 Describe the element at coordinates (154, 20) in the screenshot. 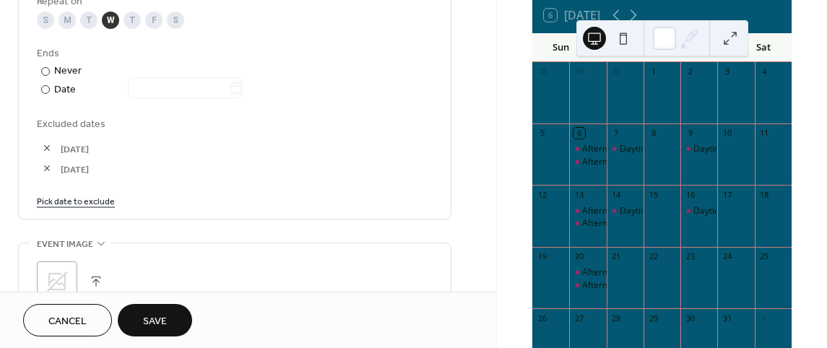

I see `div: F` at that location.